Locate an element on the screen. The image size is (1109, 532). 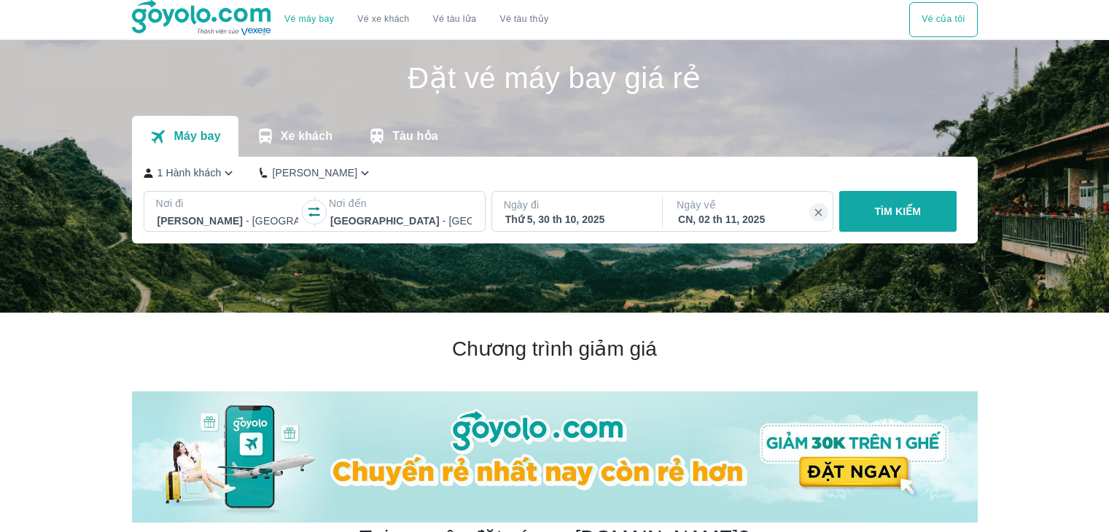
button: 1 Hành khách is located at coordinates (190, 173).